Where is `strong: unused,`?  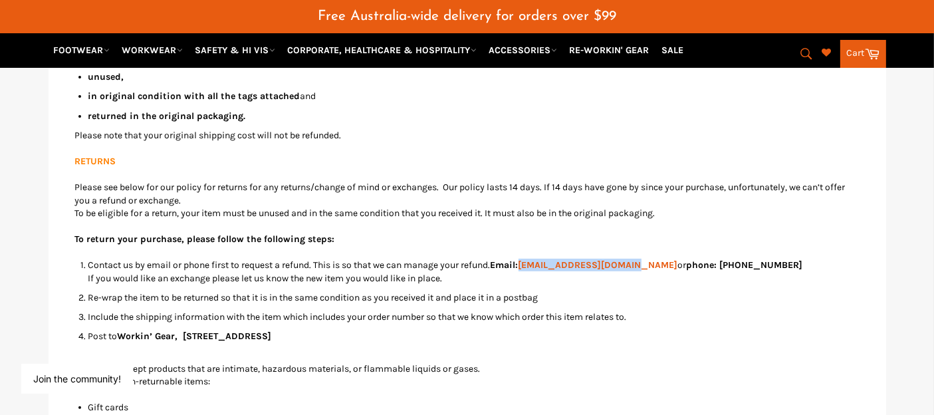 strong: unused, is located at coordinates (106, 76).